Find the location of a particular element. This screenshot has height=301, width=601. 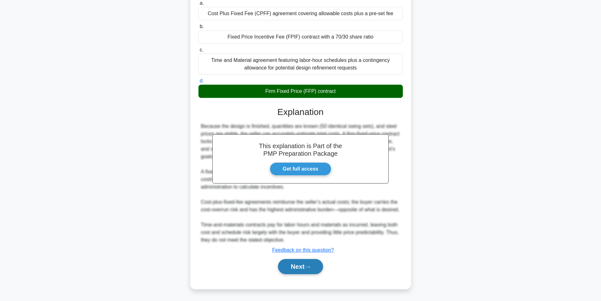

div: Because the design is finished, quantities are known (50 identical swing sets), and steel prices ... is located at coordinates (301, 183).